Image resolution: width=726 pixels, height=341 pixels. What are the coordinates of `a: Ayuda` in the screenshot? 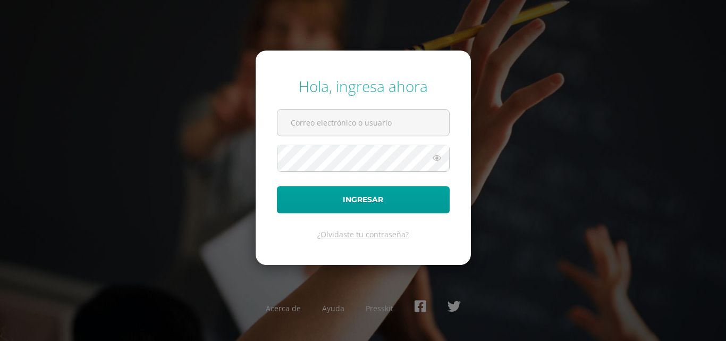 It's located at (333, 308).